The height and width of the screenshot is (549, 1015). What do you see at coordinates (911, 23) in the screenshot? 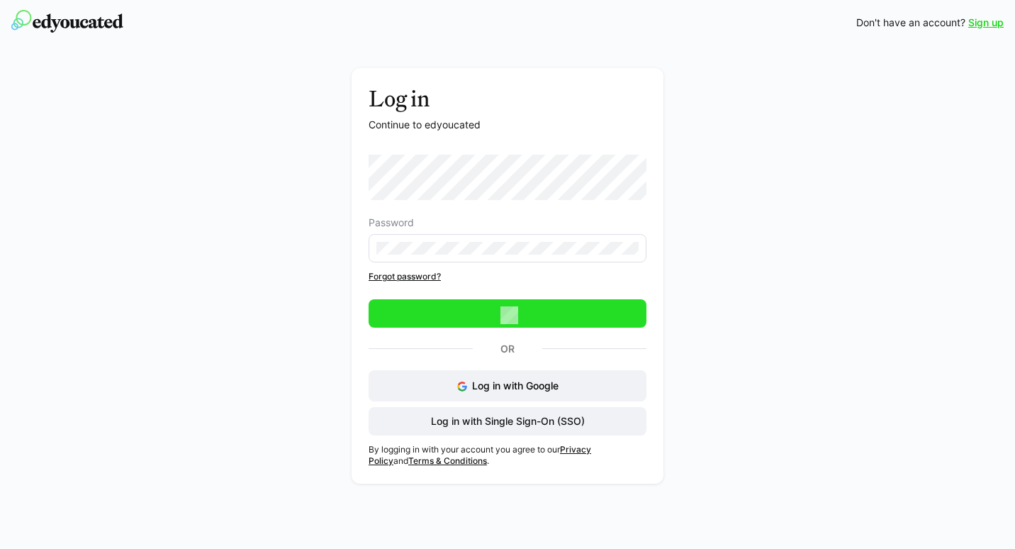
I see `span: Don't have an account?` at bounding box center [911, 23].